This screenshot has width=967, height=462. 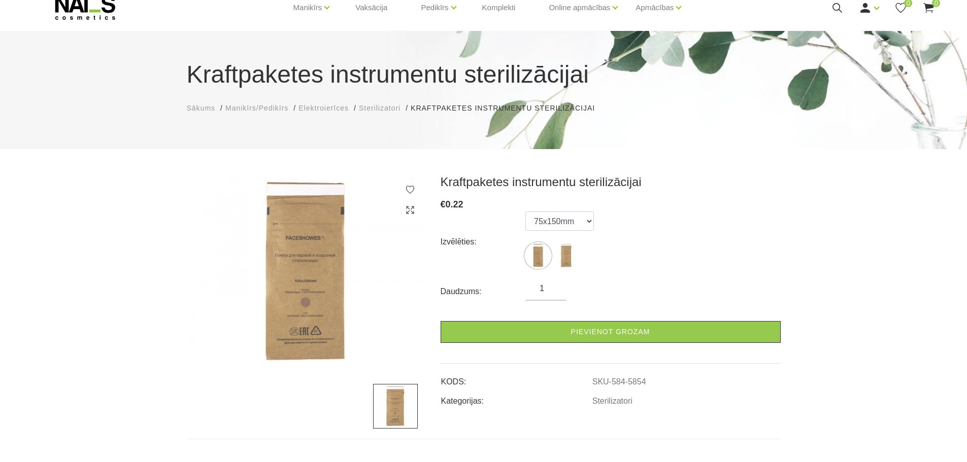 What do you see at coordinates (619, 382) in the screenshot?
I see `a: SKU-584-5854` at bounding box center [619, 382].